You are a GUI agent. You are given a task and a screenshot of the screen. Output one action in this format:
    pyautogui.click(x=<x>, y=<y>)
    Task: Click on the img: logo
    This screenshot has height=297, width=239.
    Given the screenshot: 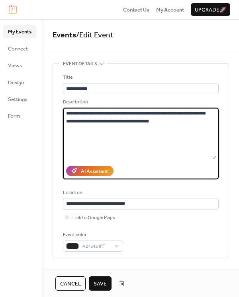 What is the action you would take?
    pyautogui.click(x=13, y=10)
    